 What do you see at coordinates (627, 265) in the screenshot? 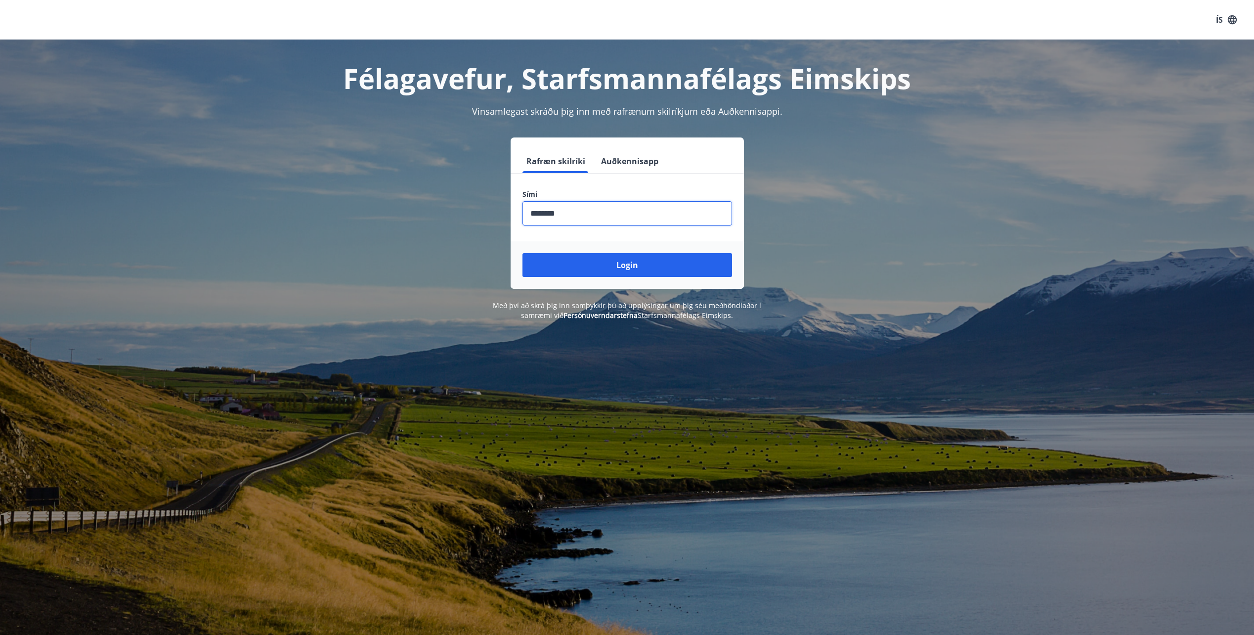
I see `button: Login` at bounding box center [627, 265].